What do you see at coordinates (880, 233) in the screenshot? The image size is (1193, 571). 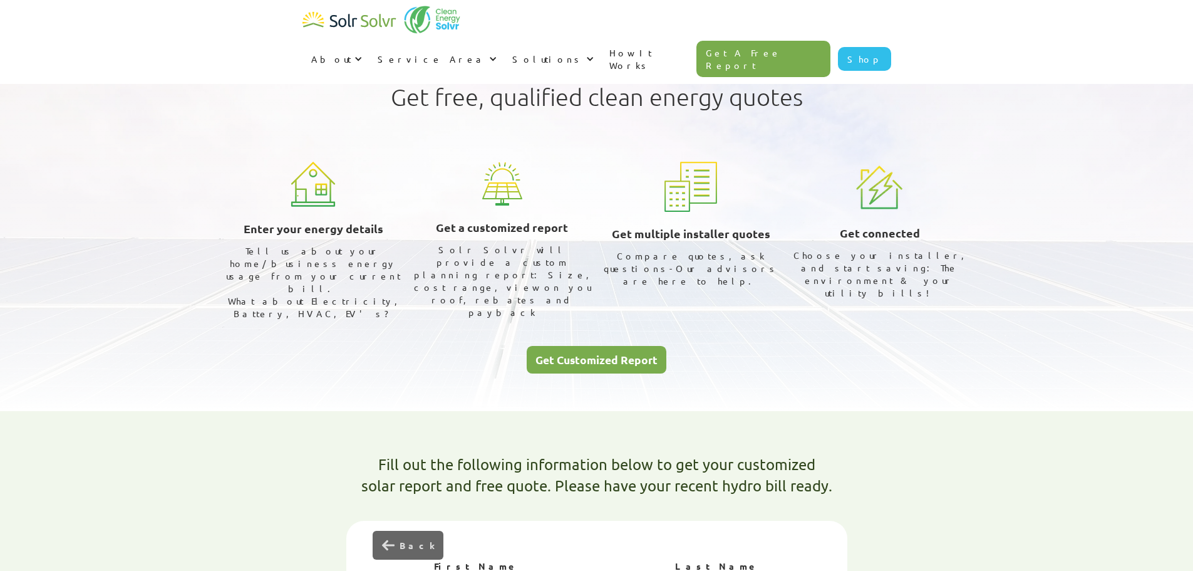 I see `h3: Get connected` at bounding box center [880, 233].